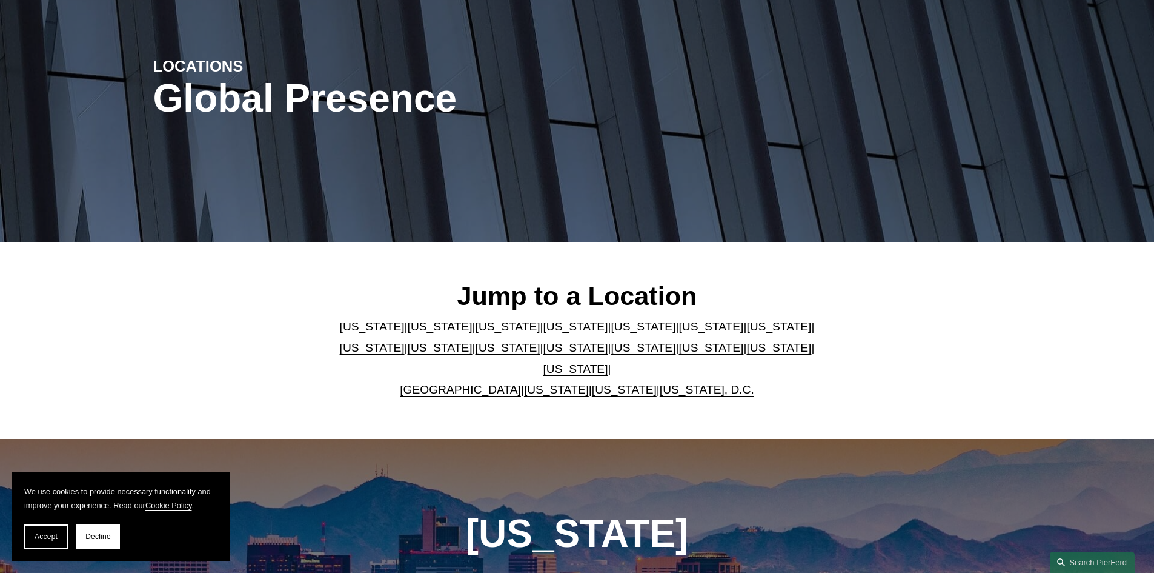 The image size is (1154, 573). I want to click on p: We use cookies to provide necessary functionality and improve your experience. Read our ., so click(121, 498).